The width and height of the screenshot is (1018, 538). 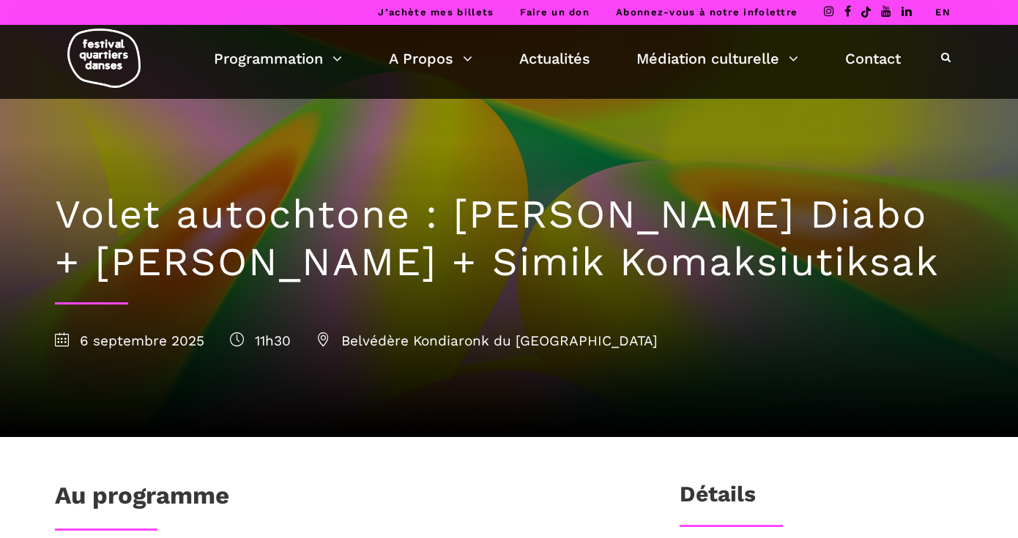 I want to click on a: EN, so click(x=943, y=12).